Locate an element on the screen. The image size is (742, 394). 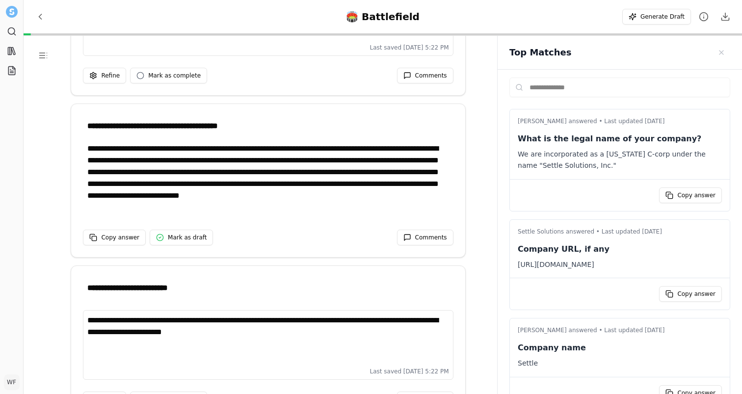
span: Refine is located at coordinates (110, 76).